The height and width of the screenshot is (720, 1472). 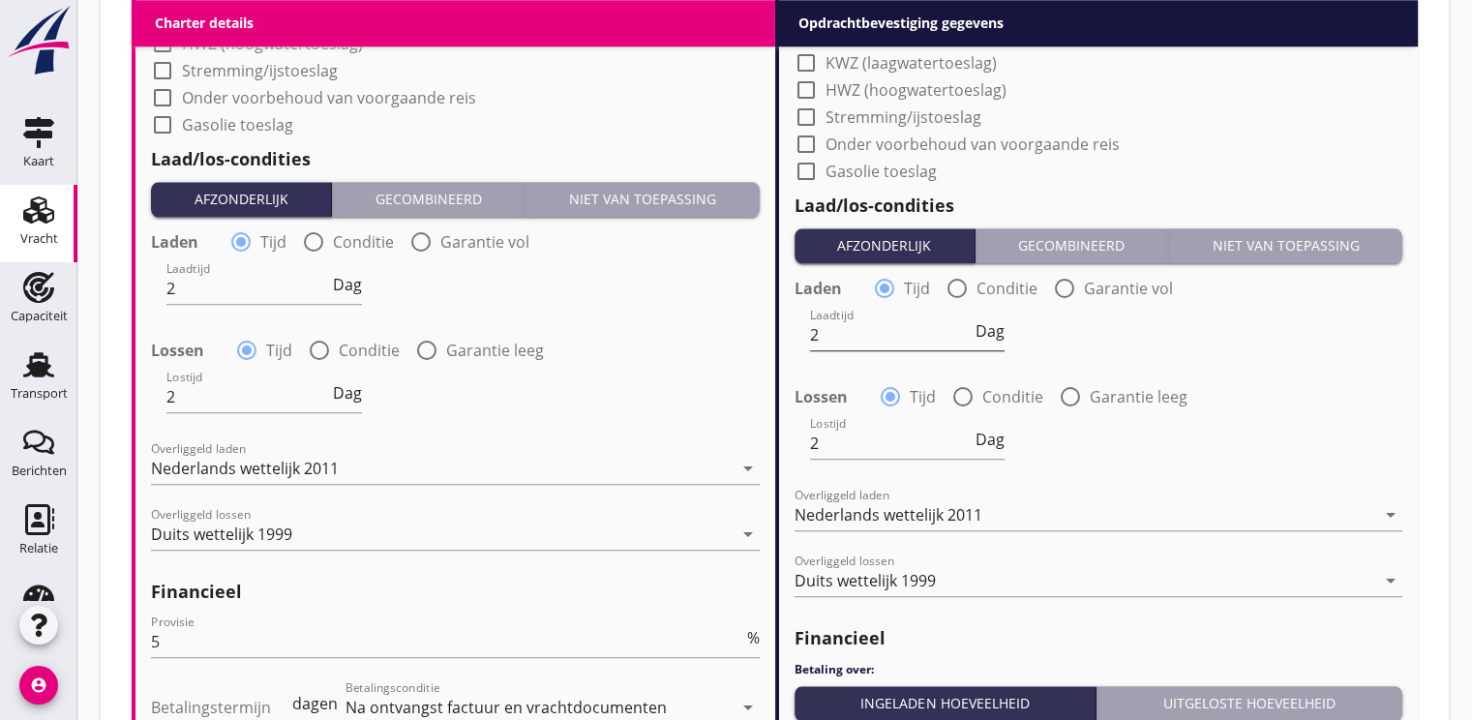 I want to click on div: Relatie, so click(x=39, y=548).